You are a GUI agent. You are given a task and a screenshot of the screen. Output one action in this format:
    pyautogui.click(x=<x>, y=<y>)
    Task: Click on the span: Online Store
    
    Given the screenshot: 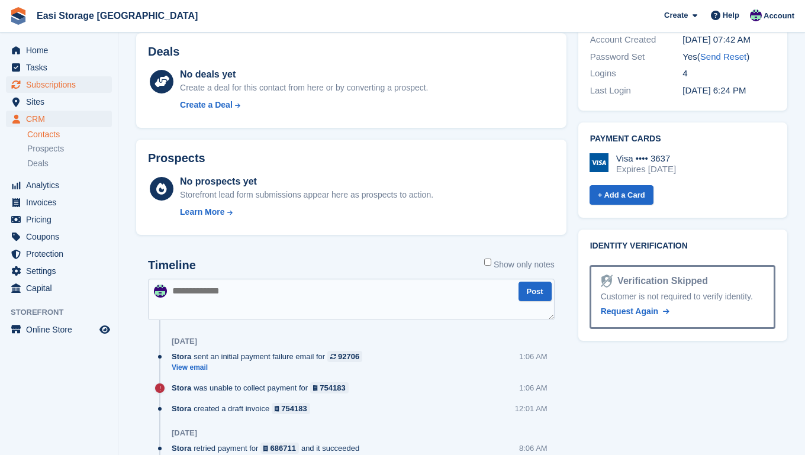 What is the action you would take?
    pyautogui.click(x=62, y=330)
    